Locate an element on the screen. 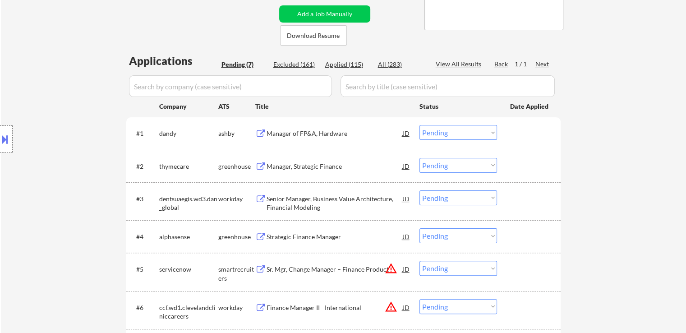 The height and width of the screenshot is (333, 686). div: #4 is located at coordinates (144, 237).